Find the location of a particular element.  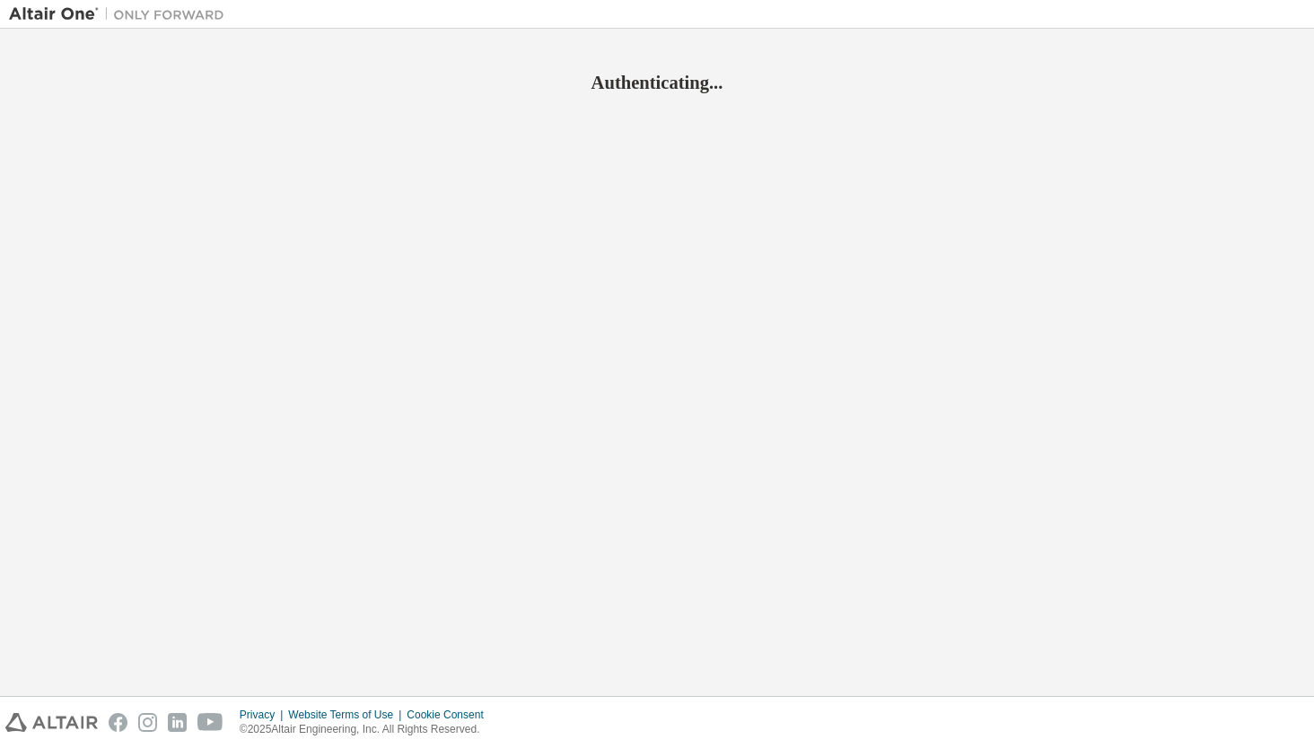

div: Cookie Consent is located at coordinates (450, 715).